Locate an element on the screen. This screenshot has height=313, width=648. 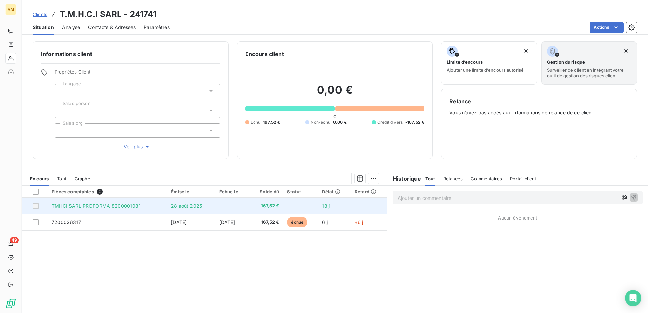
div: Solde dû is located at coordinates (266, 192).